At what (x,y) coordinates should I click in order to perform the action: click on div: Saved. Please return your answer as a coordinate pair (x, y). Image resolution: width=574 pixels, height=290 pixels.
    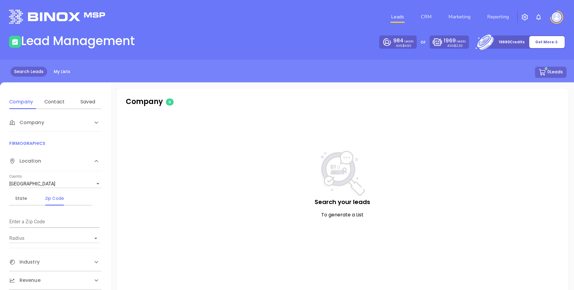
    Looking at the image, I should click on (88, 102).